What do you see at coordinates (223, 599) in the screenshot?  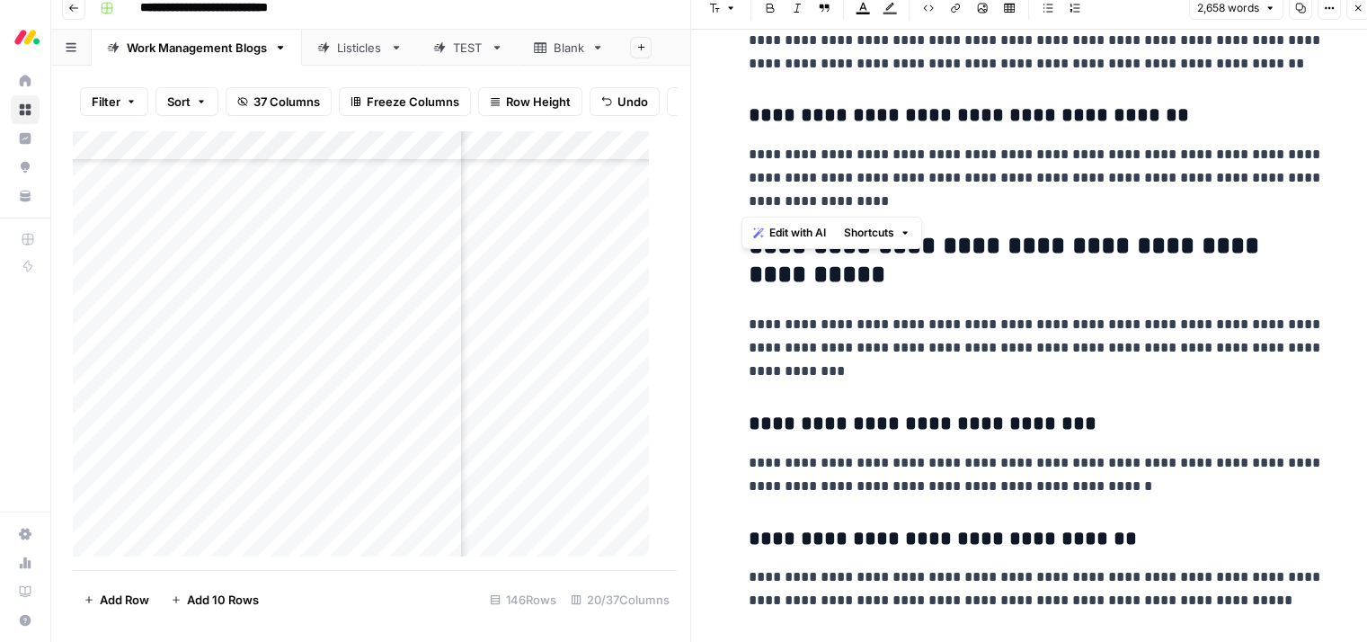 I see `span: Add 10 Rows` at bounding box center [223, 599].